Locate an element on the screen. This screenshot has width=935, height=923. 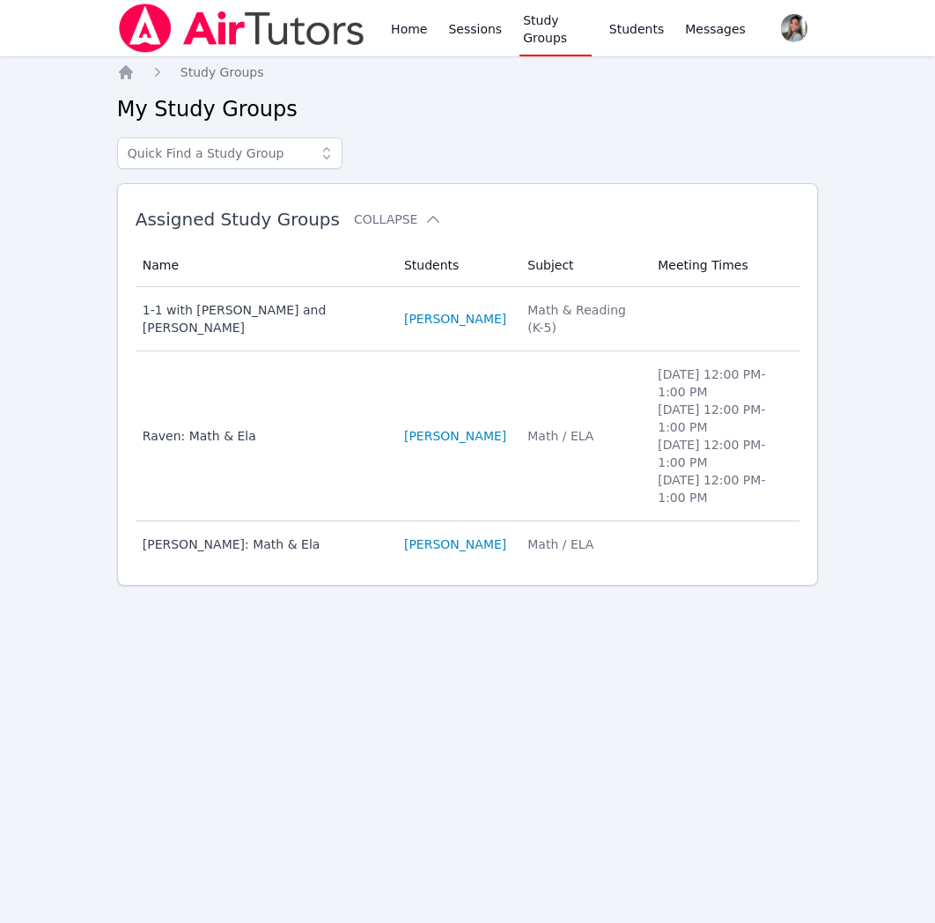
h2: My Study Groups is located at coordinates (468, 109).